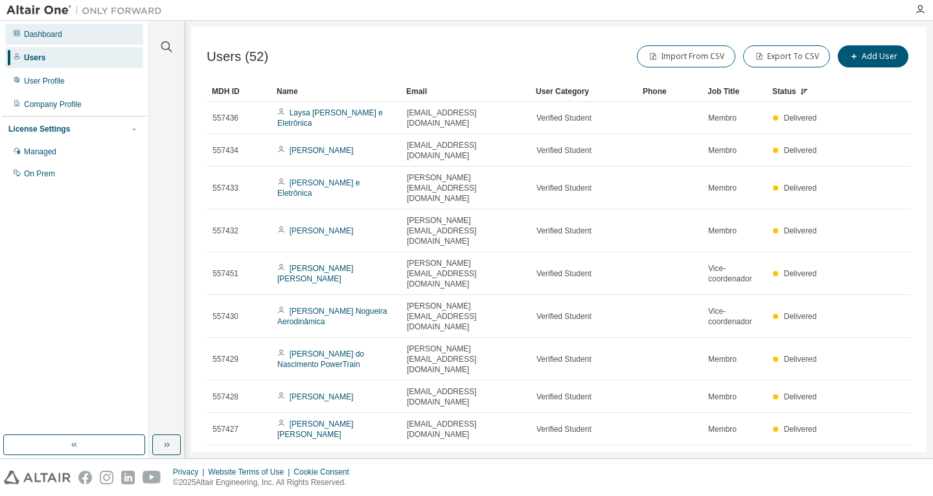 This screenshot has width=933, height=496. I want to click on img: youtube.svg, so click(152, 477).